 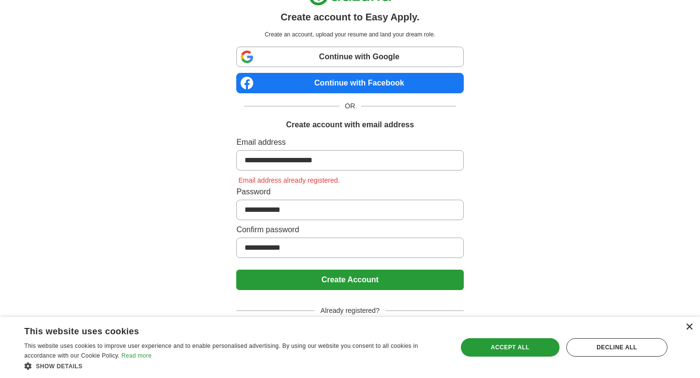 I want to click on label: Email address, so click(x=349, y=142).